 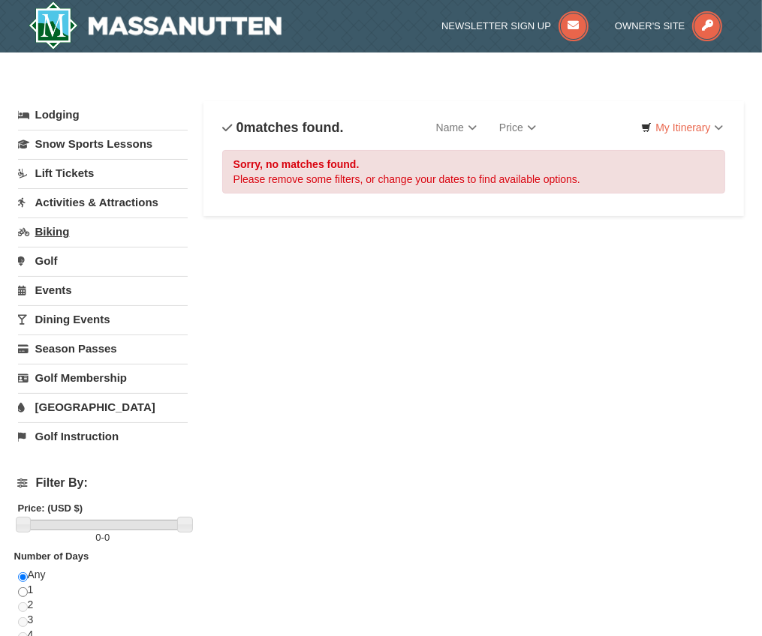 What do you see at coordinates (103, 115) in the screenshot?
I see `a: Lodging` at bounding box center [103, 115].